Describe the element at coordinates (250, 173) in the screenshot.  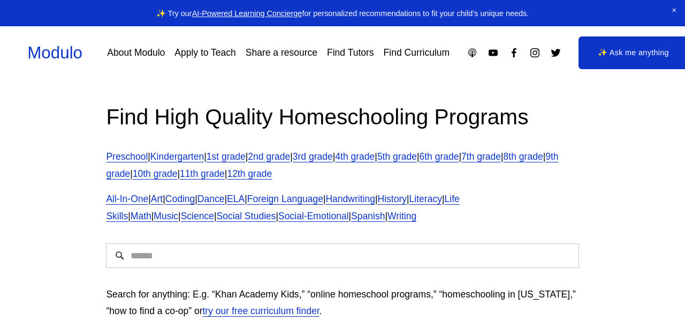
I see `a: 12th grade` at that location.